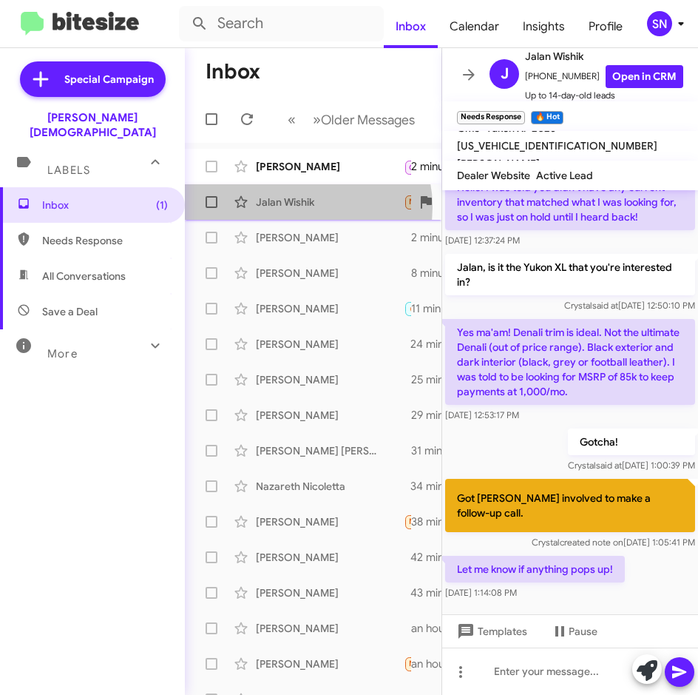 This screenshot has width=698, height=695. I want to click on span: More, so click(62, 354).